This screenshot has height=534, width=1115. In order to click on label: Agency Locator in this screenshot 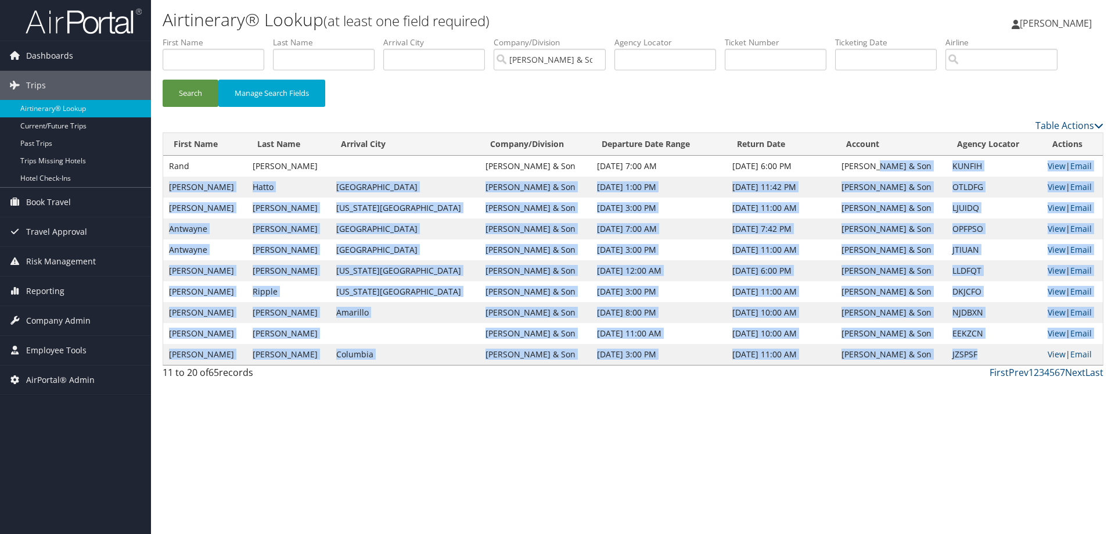, I will do `click(670, 42)`.